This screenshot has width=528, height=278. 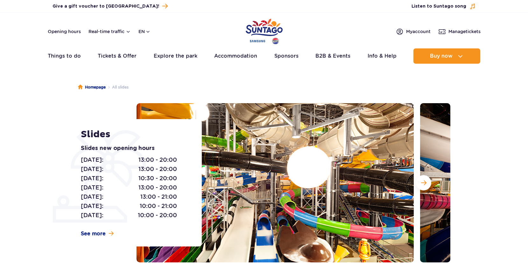 I want to click on span: My account, so click(x=418, y=31).